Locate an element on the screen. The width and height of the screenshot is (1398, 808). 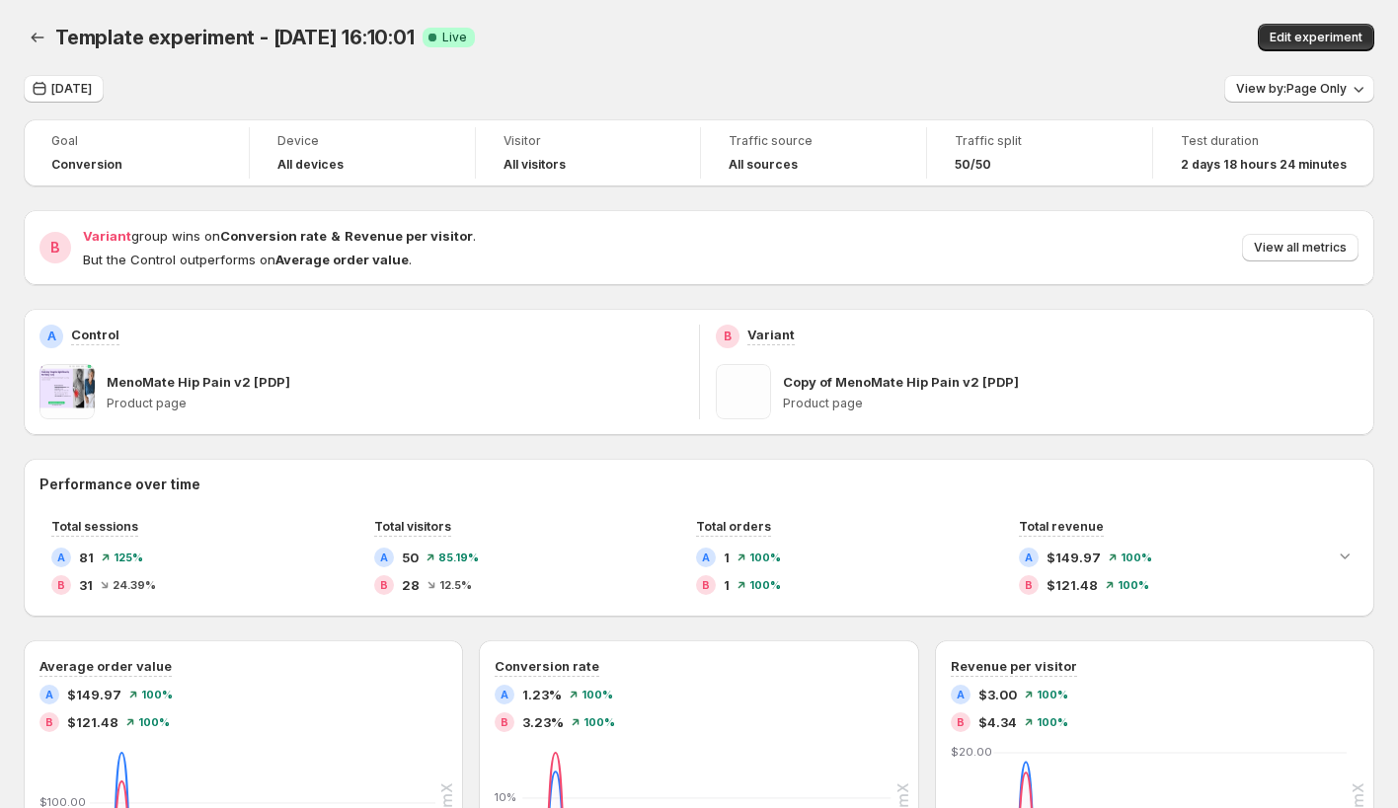
span: Traffic source is located at coordinates (813, 141).